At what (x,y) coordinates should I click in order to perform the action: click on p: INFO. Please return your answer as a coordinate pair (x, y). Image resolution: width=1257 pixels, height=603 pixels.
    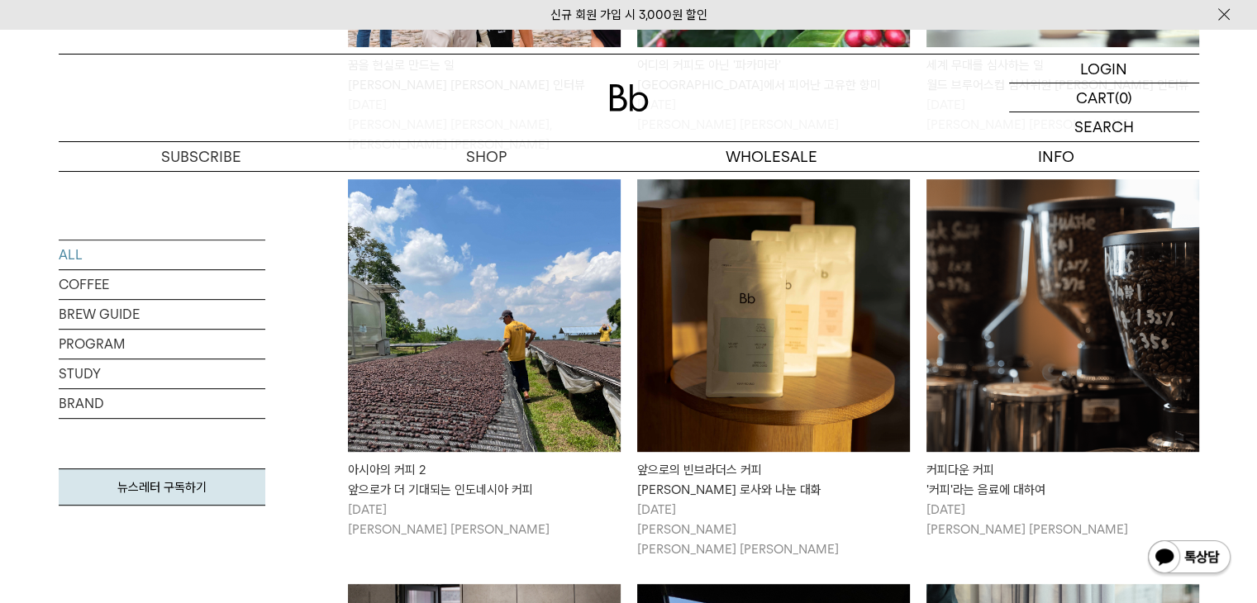
    Looking at the image, I should click on (1056, 156).